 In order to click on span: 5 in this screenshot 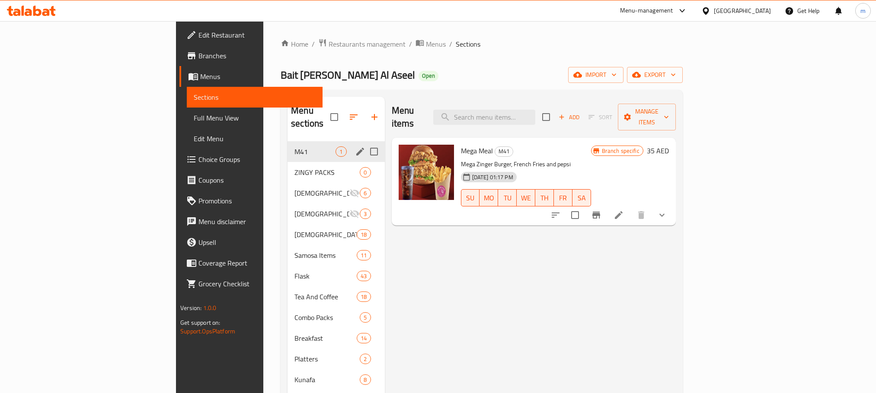, I will do `click(365, 318)`.